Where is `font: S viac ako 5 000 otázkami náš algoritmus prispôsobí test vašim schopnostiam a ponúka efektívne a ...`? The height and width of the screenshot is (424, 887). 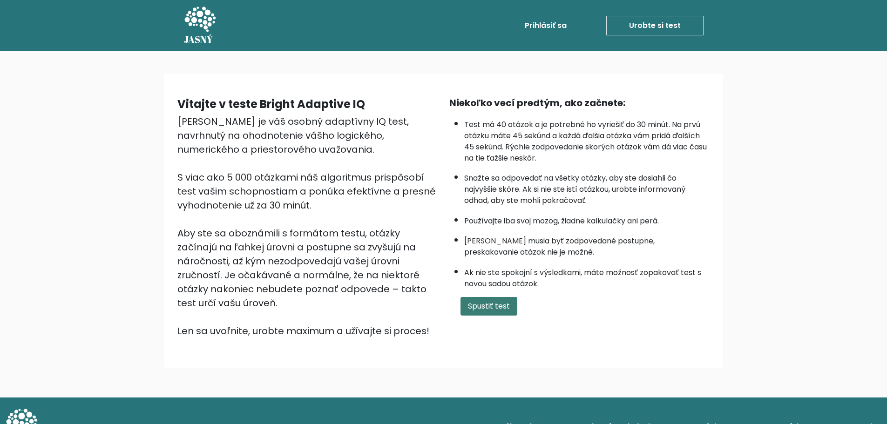
font: S viac ako 5 000 otázkami náš algoritmus prispôsobí test vašim schopnostiam a ponúka efektívne a ... is located at coordinates (306, 191).